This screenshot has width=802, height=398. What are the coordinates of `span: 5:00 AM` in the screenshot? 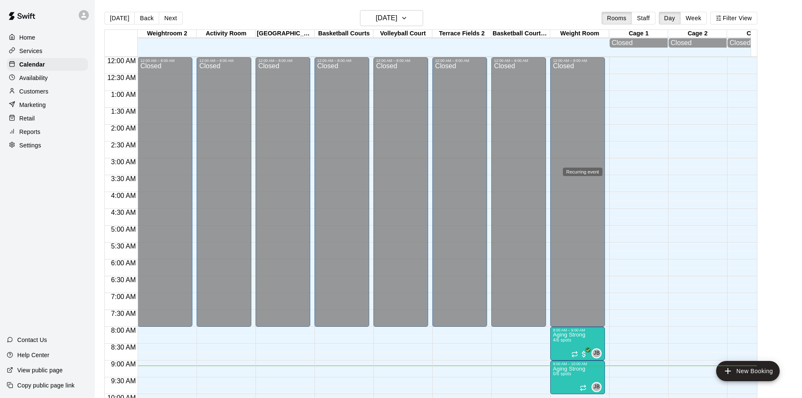 It's located at (123, 229).